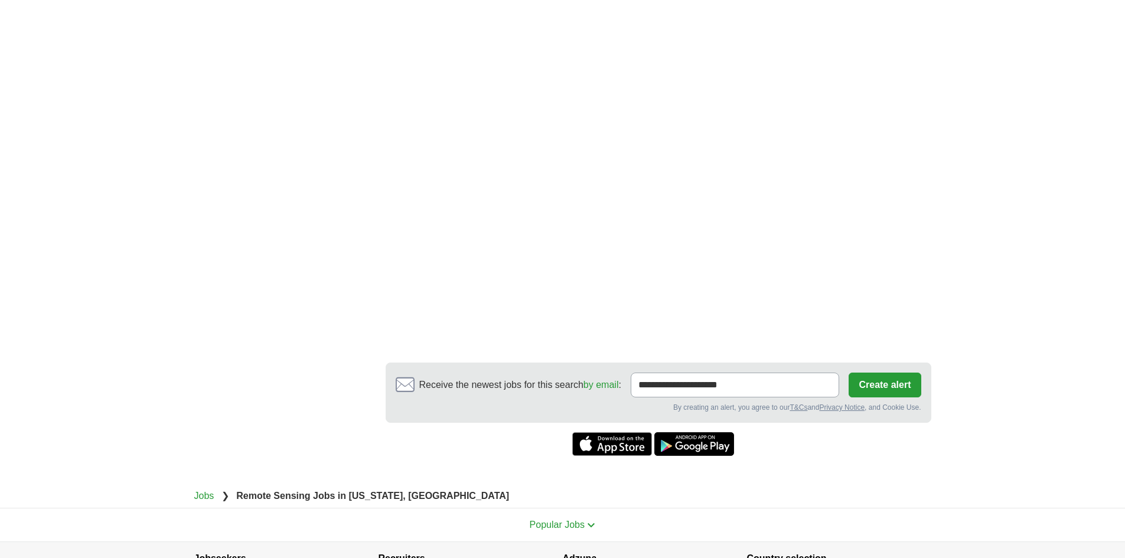 Image resolution: width=1125 pixels, height=558 pixels. What do you see at coordinates (204, 496) in the screenshot?
I see `a: Jobs` at bounding box center [204, 496].